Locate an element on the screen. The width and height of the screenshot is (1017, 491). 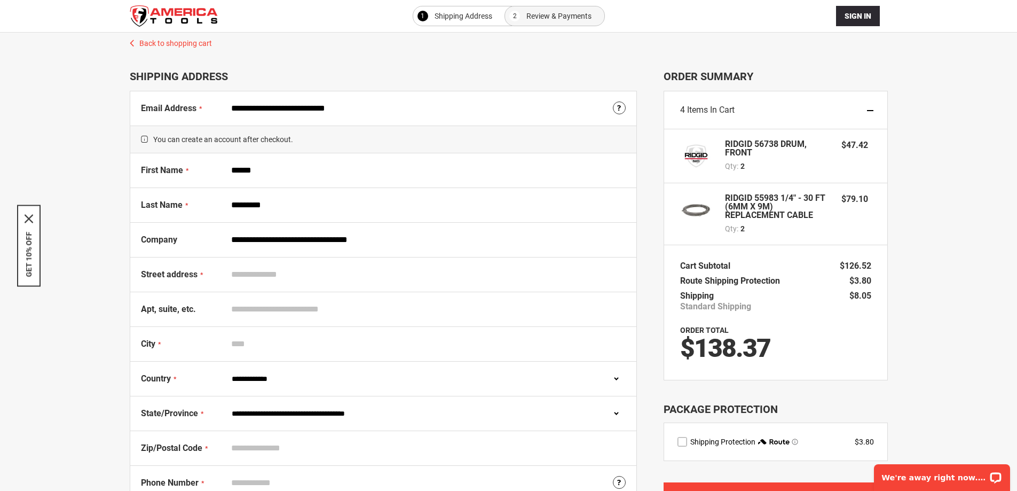
div: $3.80 is located at coordinates (864, 441).